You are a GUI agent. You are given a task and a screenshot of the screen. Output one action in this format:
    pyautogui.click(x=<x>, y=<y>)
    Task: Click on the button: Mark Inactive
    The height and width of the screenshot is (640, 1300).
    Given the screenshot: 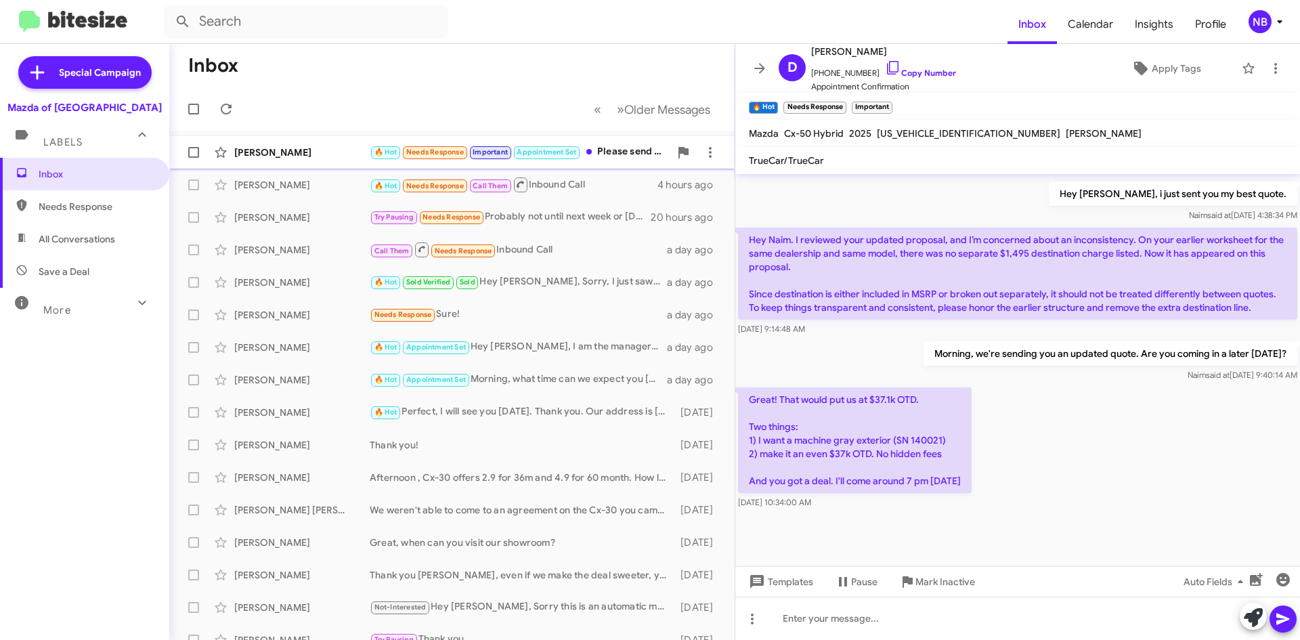 What is the action you would take?
    pyautogui.click(x=937, y=582)
    